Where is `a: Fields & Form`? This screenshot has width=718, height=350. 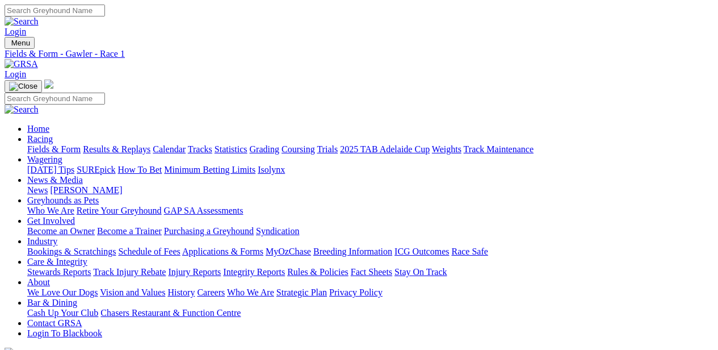
a: Fields & Form is located at coordinates (54, 149).